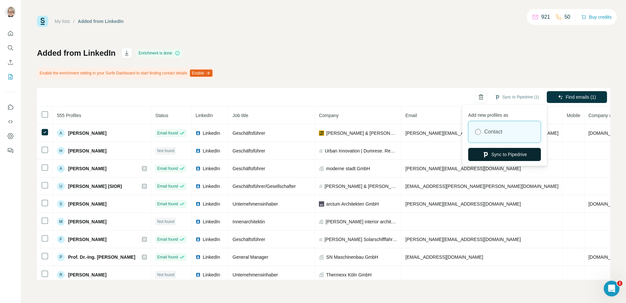  Describe the element at coordinates (352, 257) in the screenshot. I see `span: SN Maschinenbau GmbH` at that location.